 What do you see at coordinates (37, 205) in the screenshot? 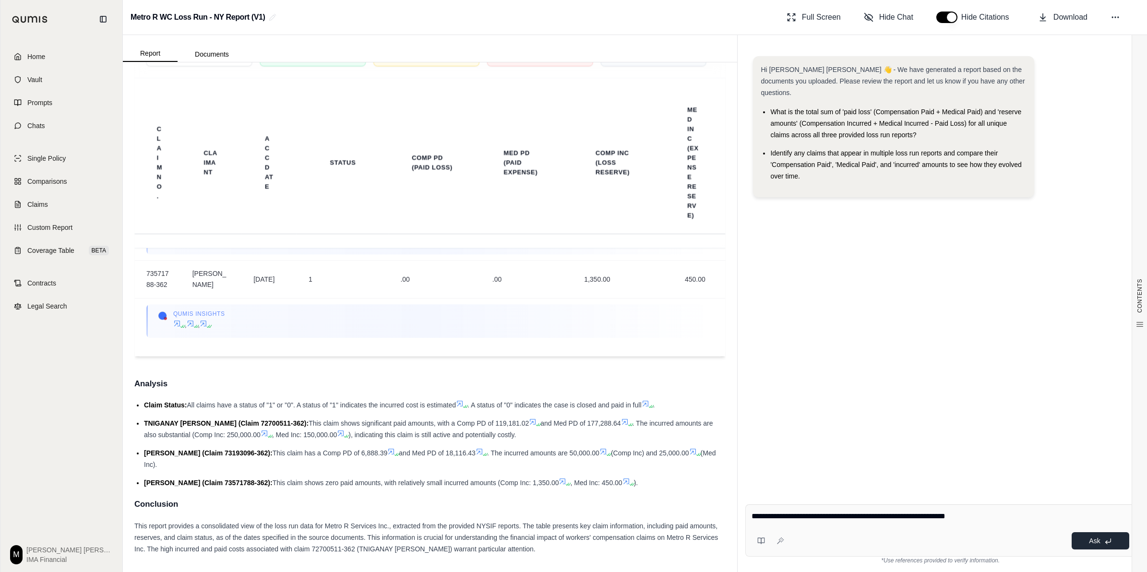
I see `span: Claims` at bounding box center [37, 205].